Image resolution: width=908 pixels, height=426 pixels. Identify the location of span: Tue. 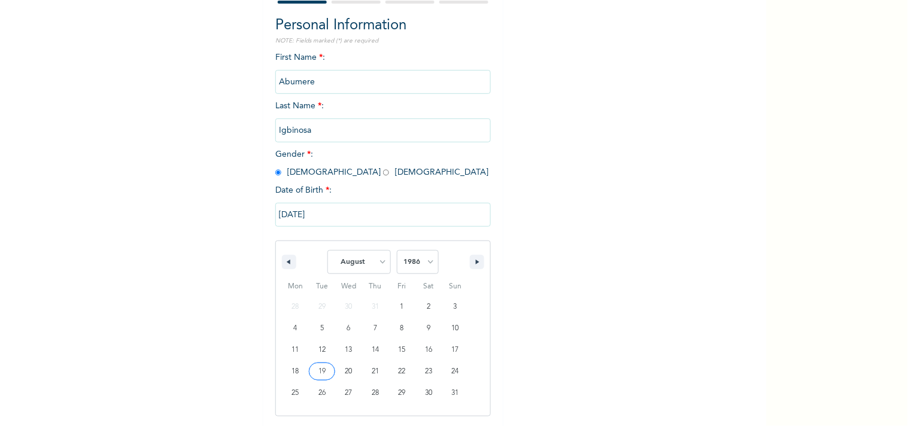
(322, 287).